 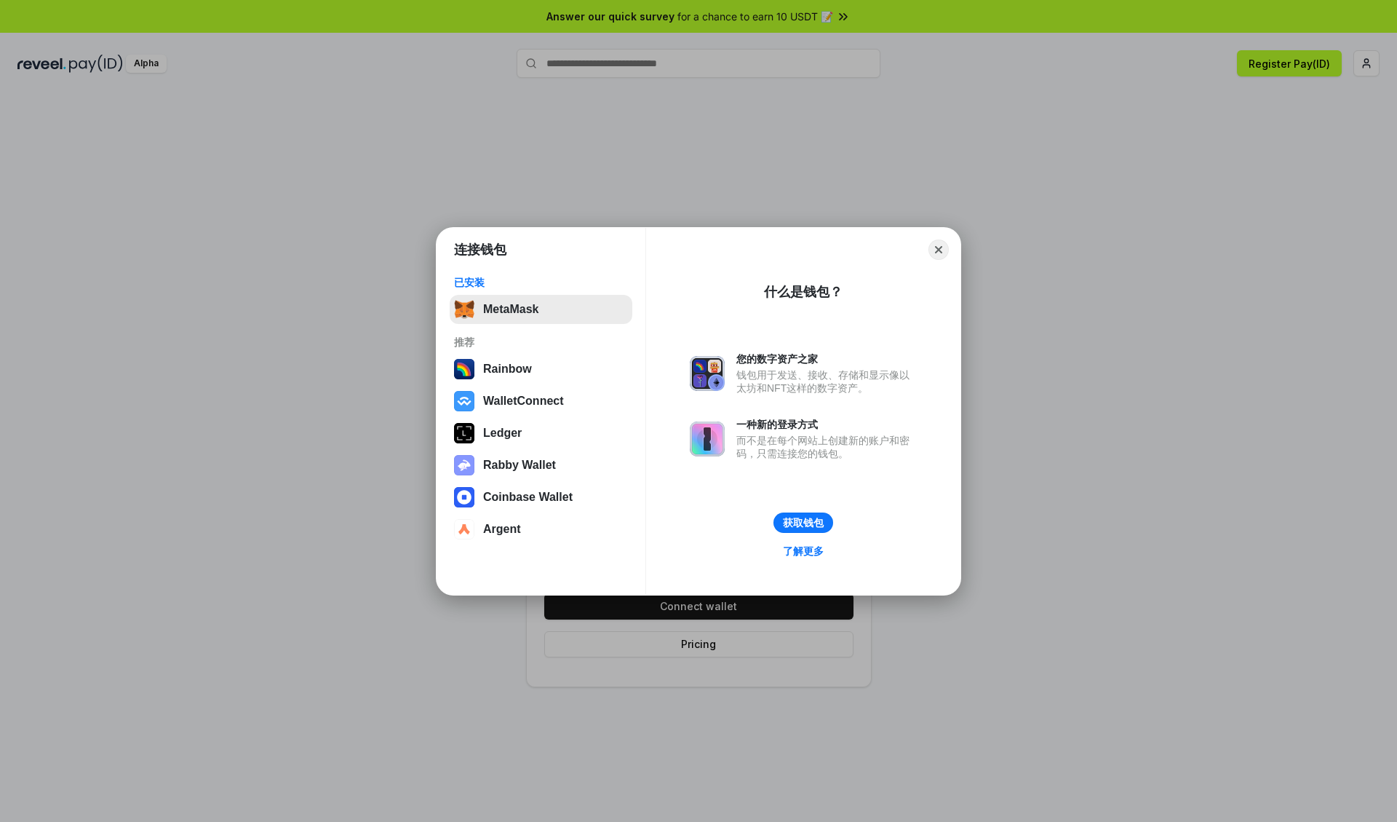 What do you see at coordinates (827, 447) in the screenshot?
I see `div: 而不是在每个网站上创建新的账户和密码，只需连接您的钱包。` at bounding box center [827, 447].